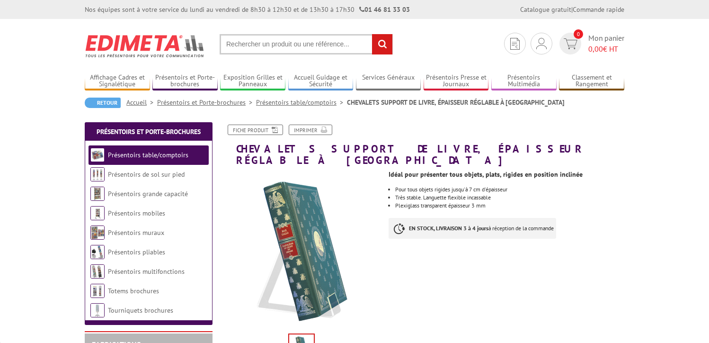 This screenshot has width=709, height=343. What do you see at coordinates (311, 130) in the screenshot?
I see `a: Imprimer` at bounding box center [311, 130].